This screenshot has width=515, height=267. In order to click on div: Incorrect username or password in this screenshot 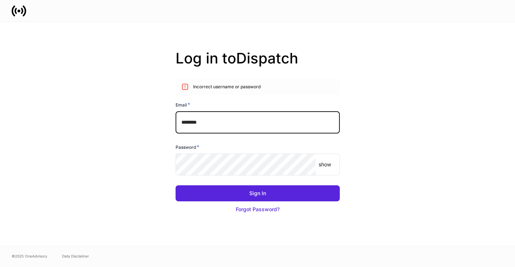, I will do `click(227, 87)`.